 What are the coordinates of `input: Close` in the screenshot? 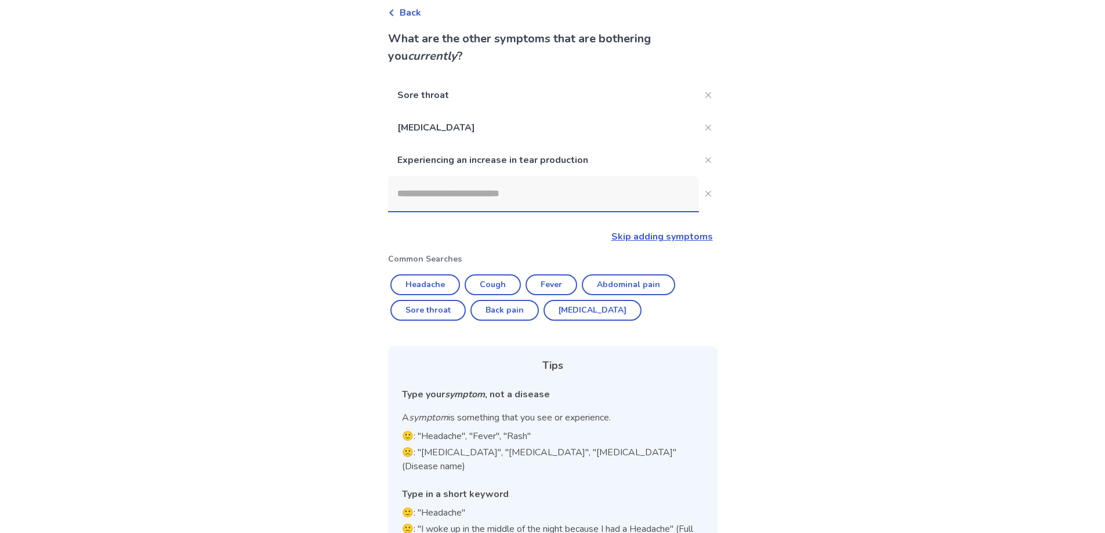 It's located at (544, 194).